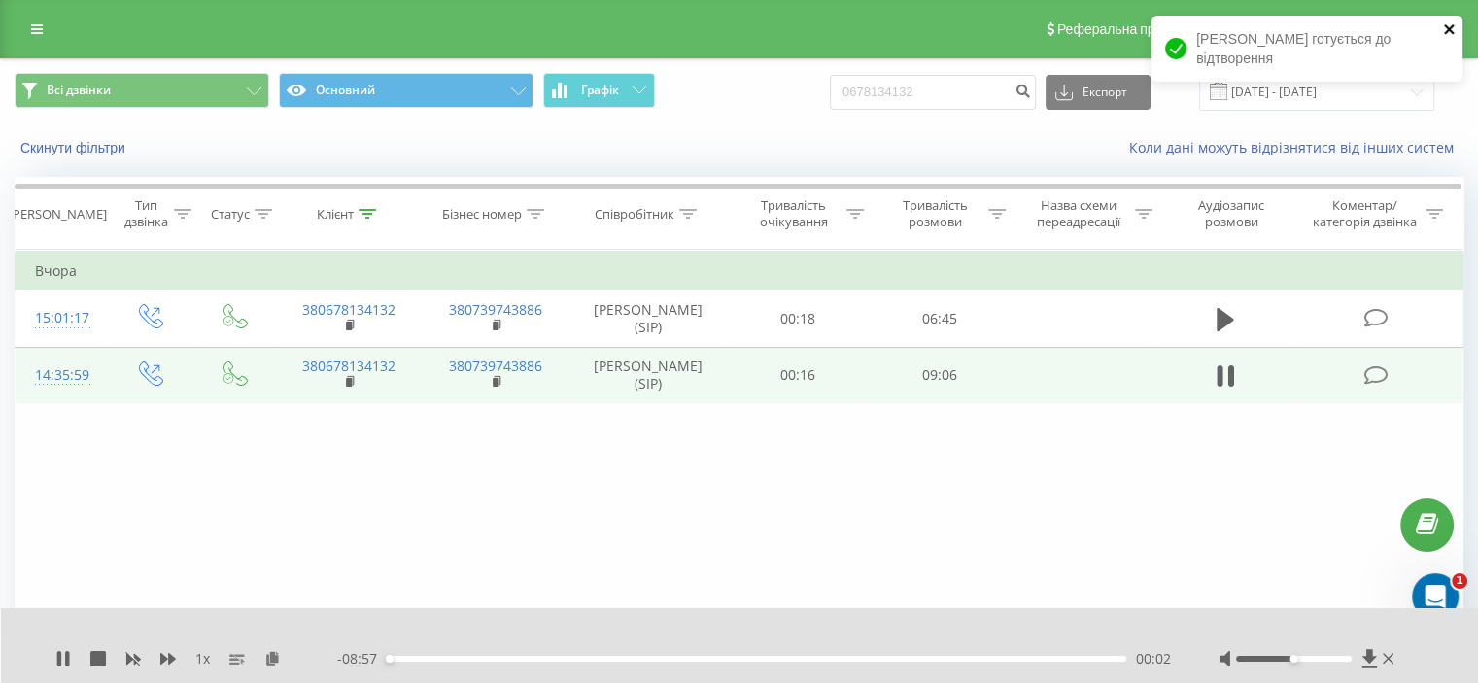  I want to click on div: Аудіозапис розмови, so click(1231, 214).